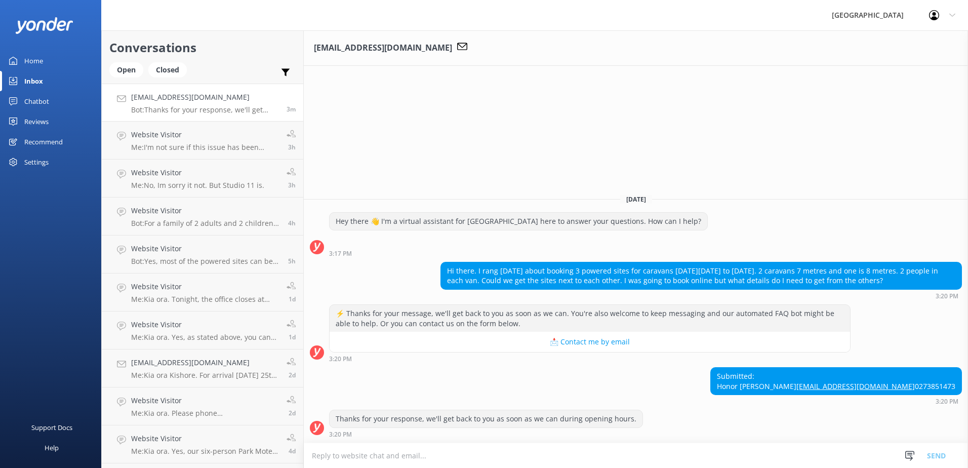 This screenshot has height=468, width=968. I want to click on span: Aug 31 2025 10:46am (UTC +12:00) Pacific/Auckland, so click(292, 223).